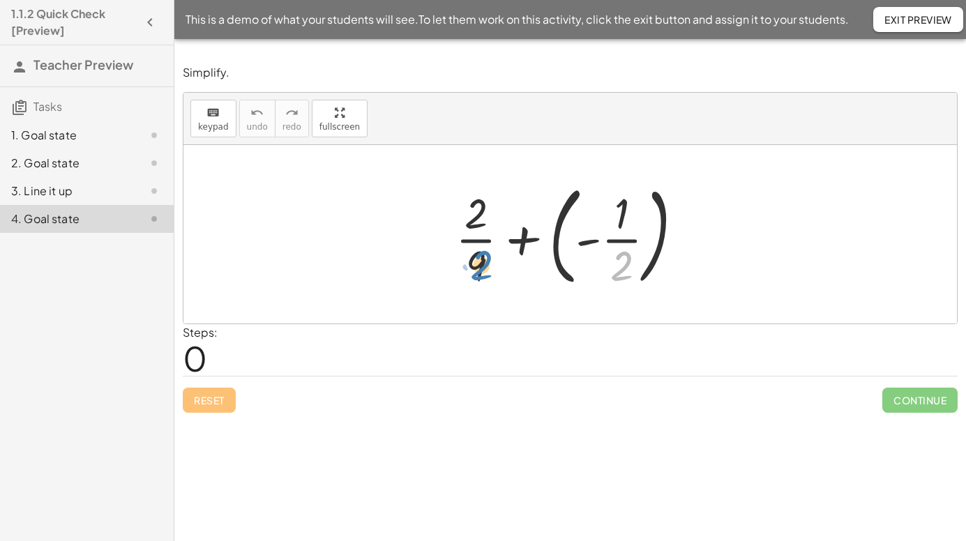  I want to click on button: redoredo, so click(292, 119).